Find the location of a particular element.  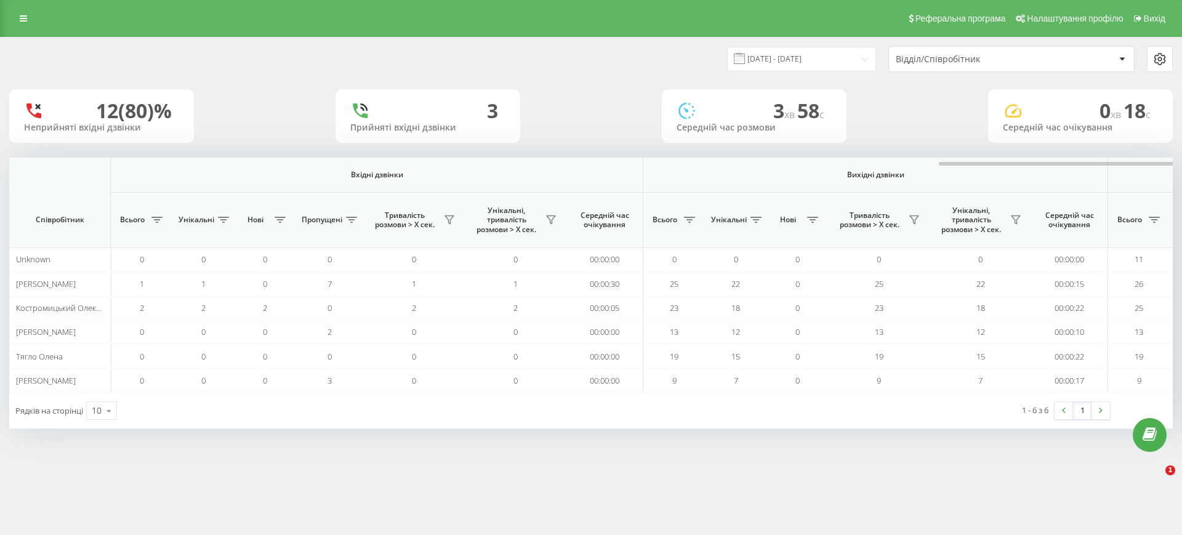

div: Прийняті вхідні дзвінки is located at coordinates (428, 127).